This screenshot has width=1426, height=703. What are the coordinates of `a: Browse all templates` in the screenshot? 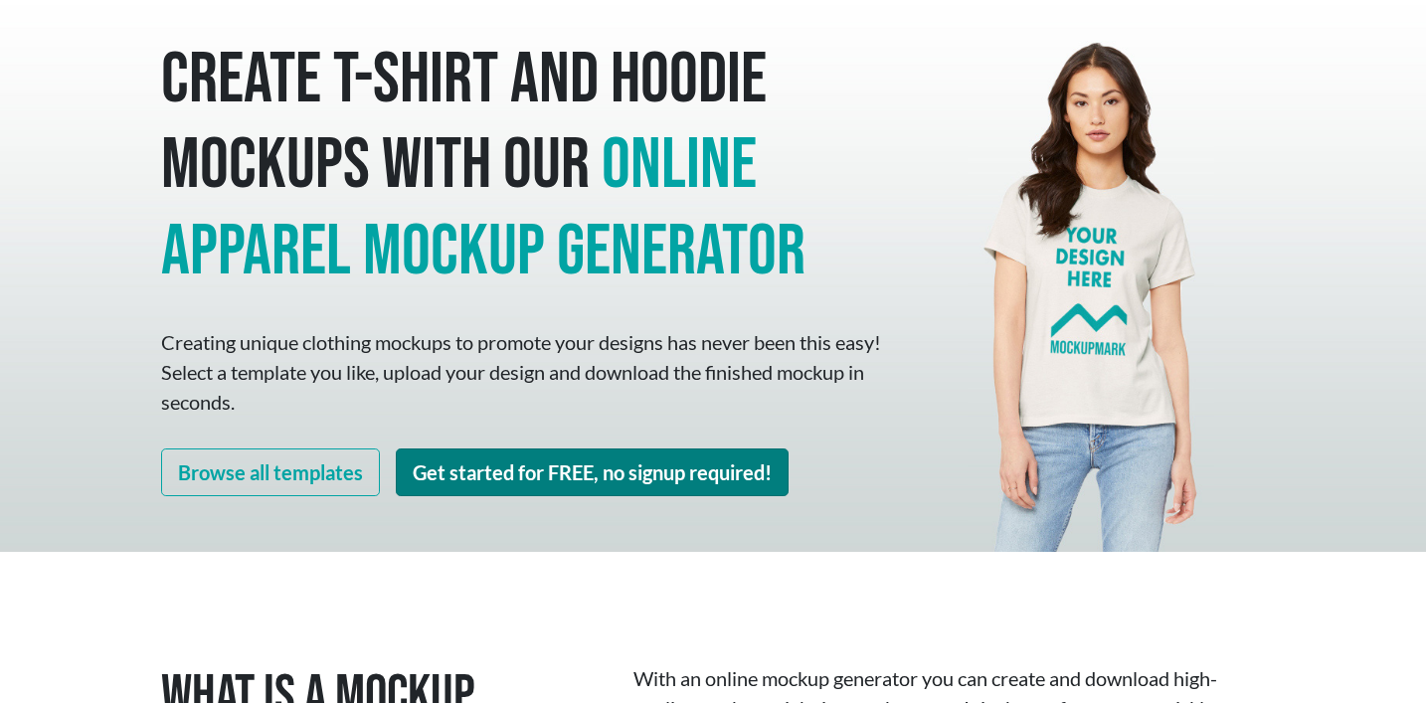 It's located at (271, 472).